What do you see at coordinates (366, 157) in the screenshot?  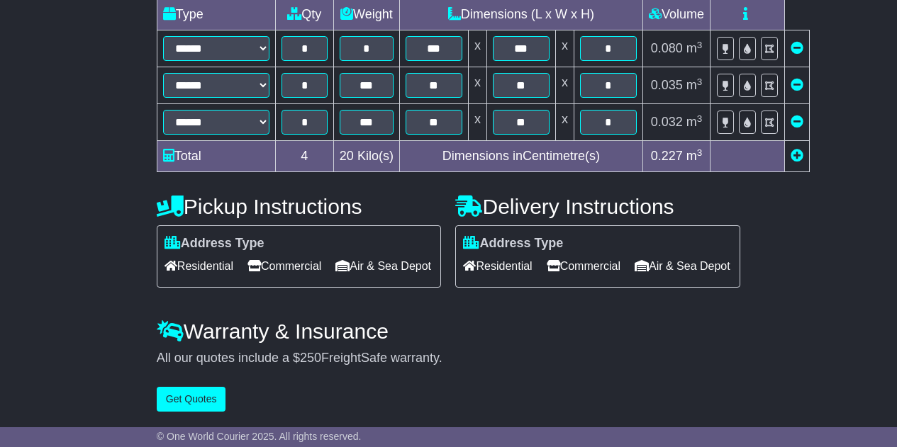 I see `td: Kilo(s)` at bounding box center [366, 157].